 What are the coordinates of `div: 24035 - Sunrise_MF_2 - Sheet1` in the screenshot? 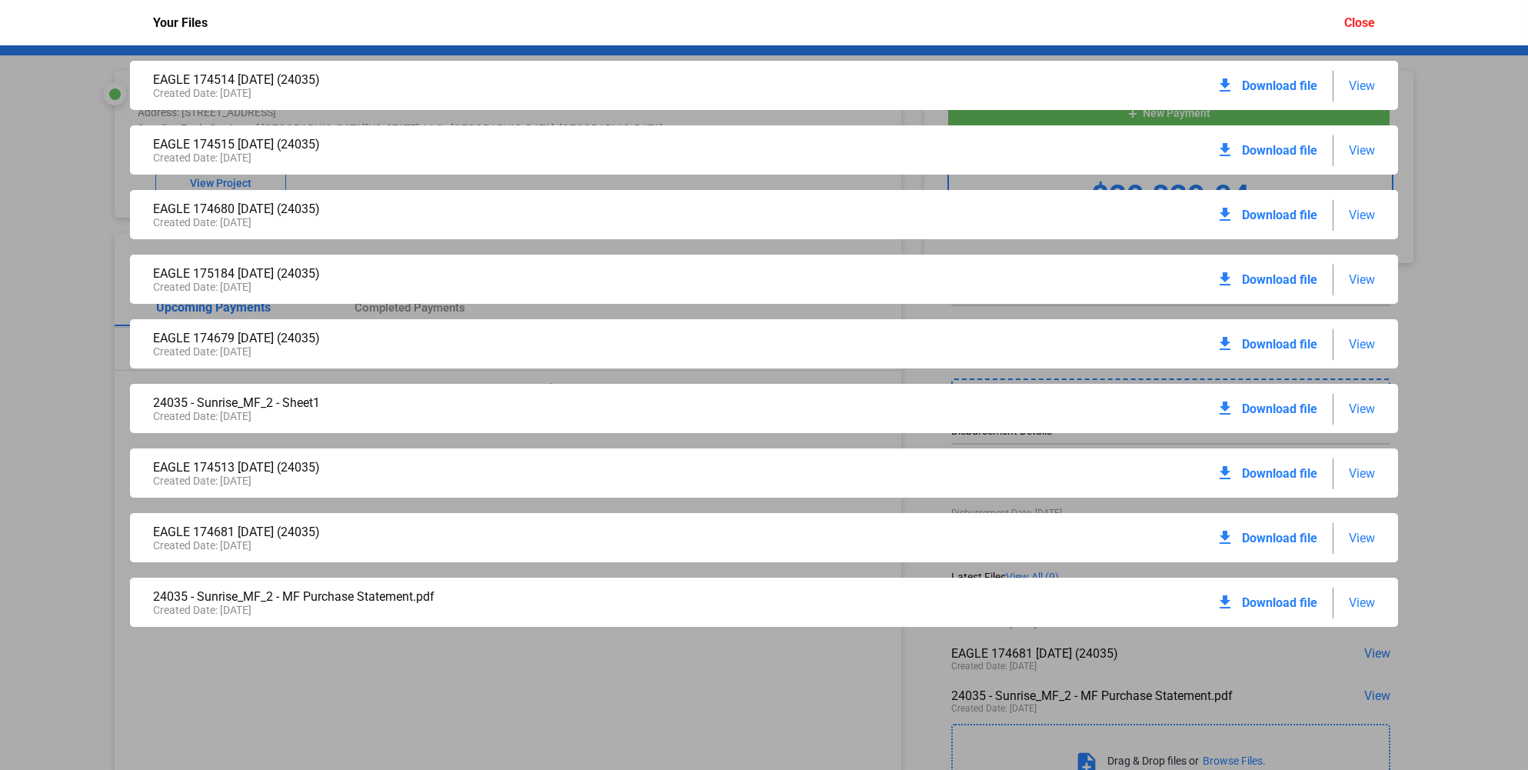 It's located at (458, 402).